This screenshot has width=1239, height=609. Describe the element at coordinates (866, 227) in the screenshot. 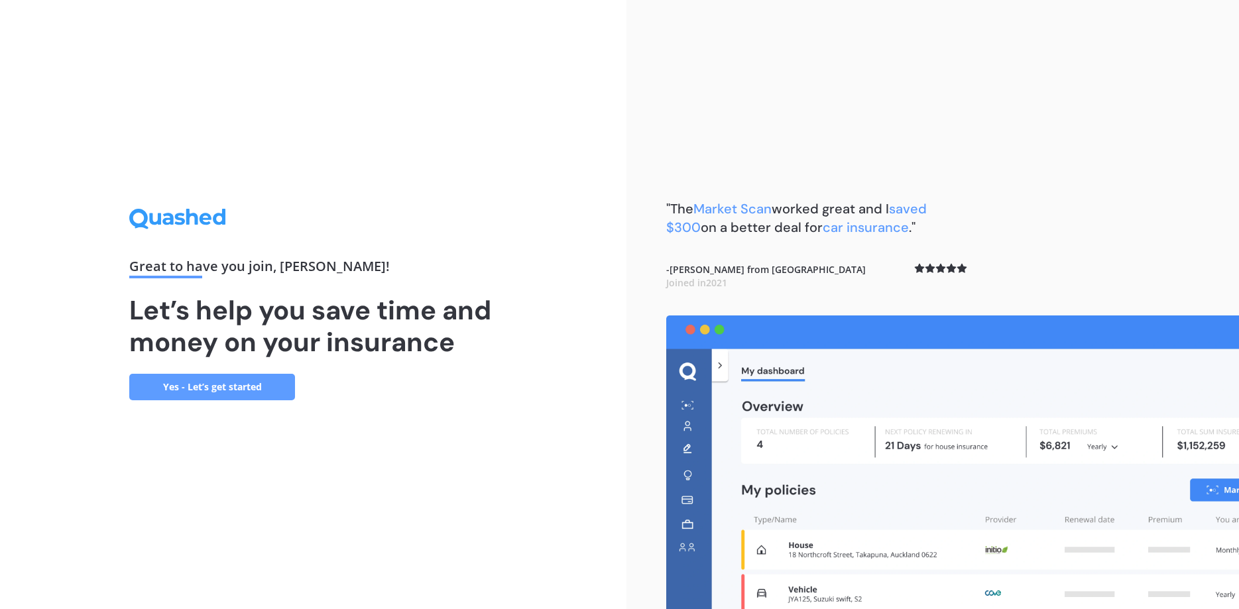

I see `span: car insurance` at that location.